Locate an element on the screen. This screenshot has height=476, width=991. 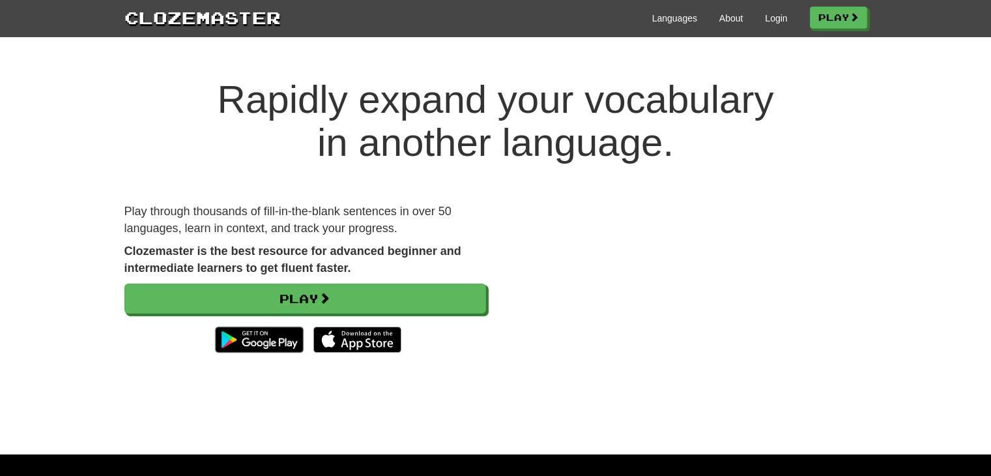
a: Clozemaster is located at coordinates (203, 17).